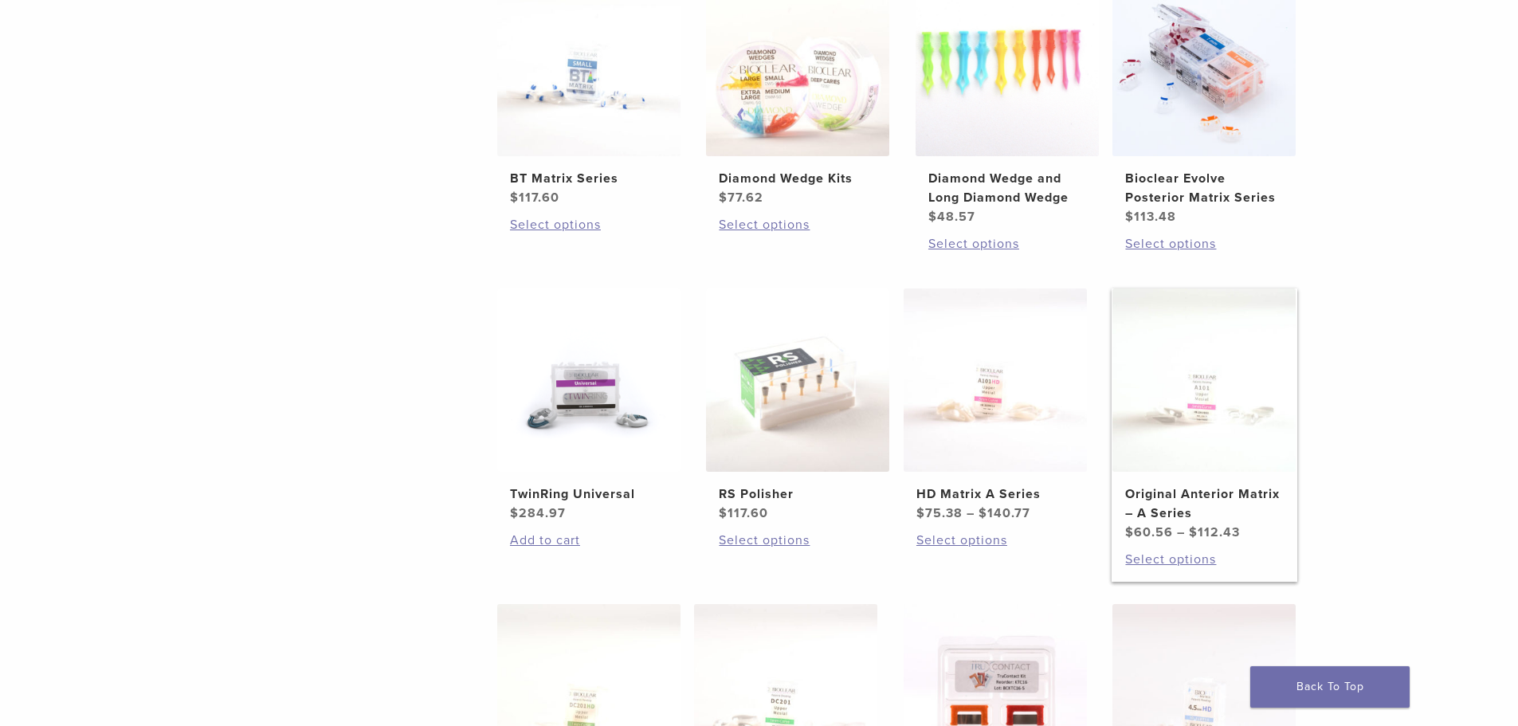 This screenshot has height=726, width=1518. What do you see at coordinates (1151, 217) in the screenshot?
I see `bdi: 113.48` at bounding box center [1151, 217].